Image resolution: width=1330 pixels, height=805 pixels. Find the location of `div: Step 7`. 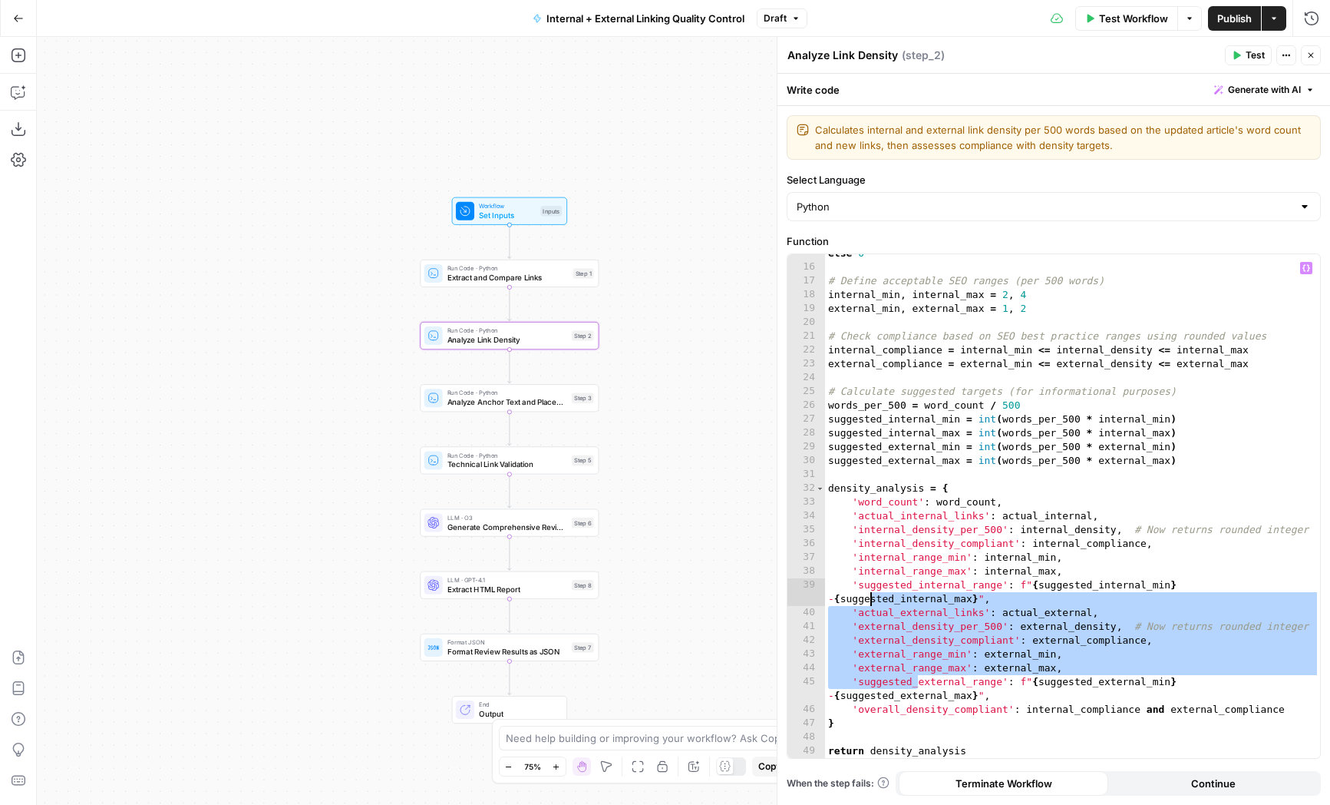

div: Step 7 is located at coordinates (583, 647).